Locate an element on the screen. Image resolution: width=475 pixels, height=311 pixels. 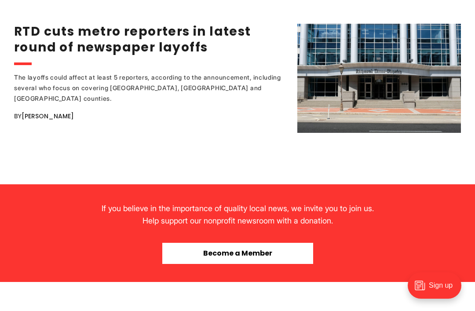
div: The layoffs could affect at least 5 reporters, according to the announcement, including several w... is located at coordinates (150, 88).